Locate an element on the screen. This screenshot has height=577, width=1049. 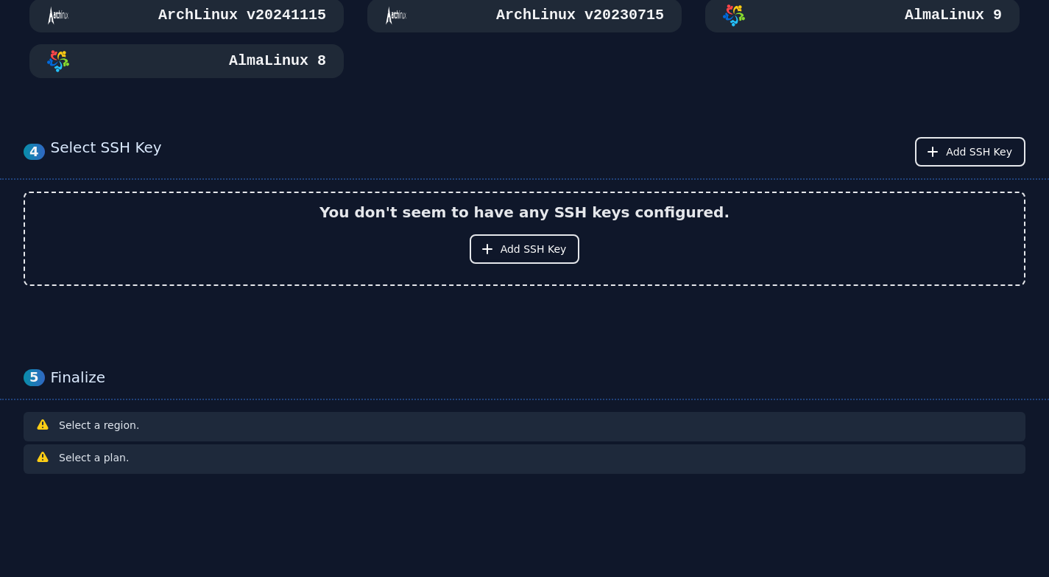
h3: ArchLinux v20241115 is located at coordinates (241, 15).